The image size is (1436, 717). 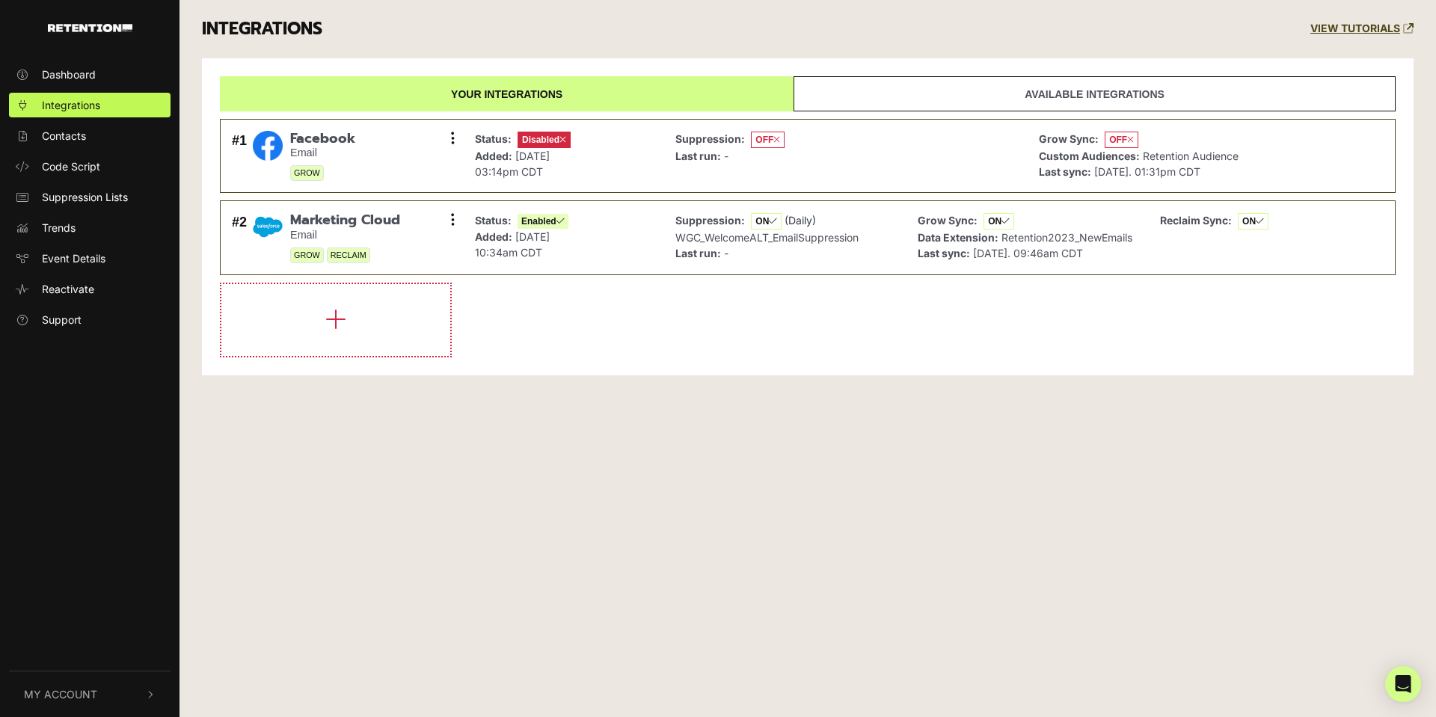 What do you see at coordinates (268, 146) in the screenshot?
I see `img: Facebook` at bounding box center [268, 146].